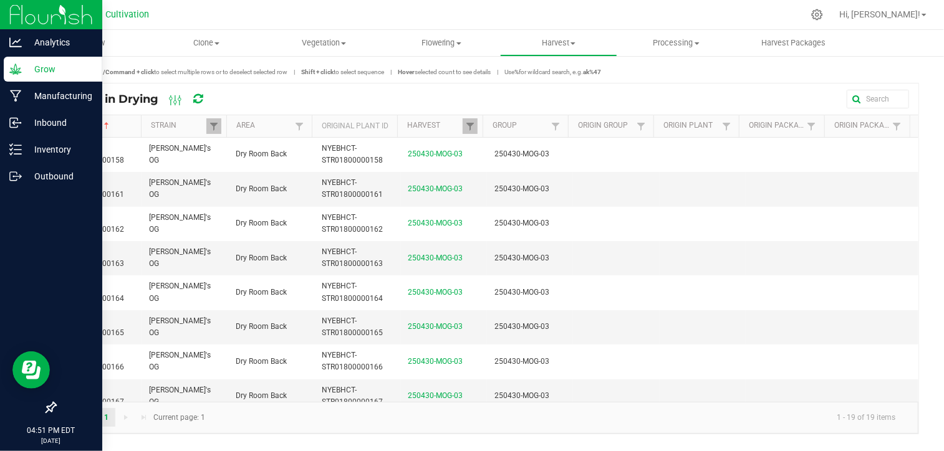 Image resolution: width=944 pixels, height=451 pixels. I want to click on a: Harvest, so click(559, 43).